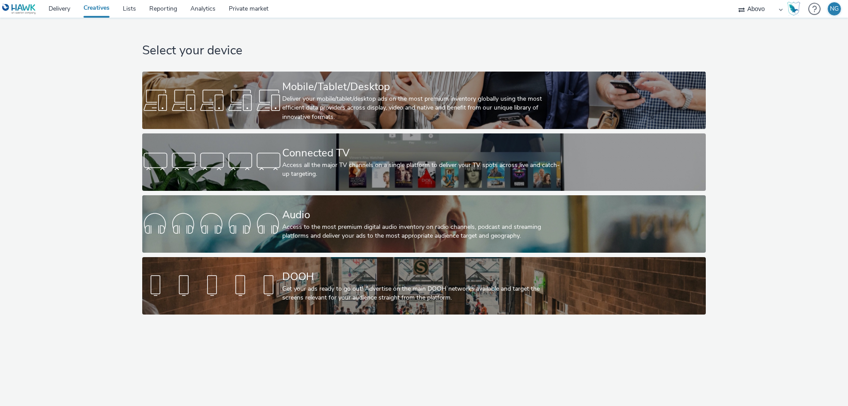 Image resolution: width=848 pixels, height=406 pixels. What do you see at coordinates (423, 51) in the screenshot?
I see `h1: Select your device` at bounding box center [423, 51].